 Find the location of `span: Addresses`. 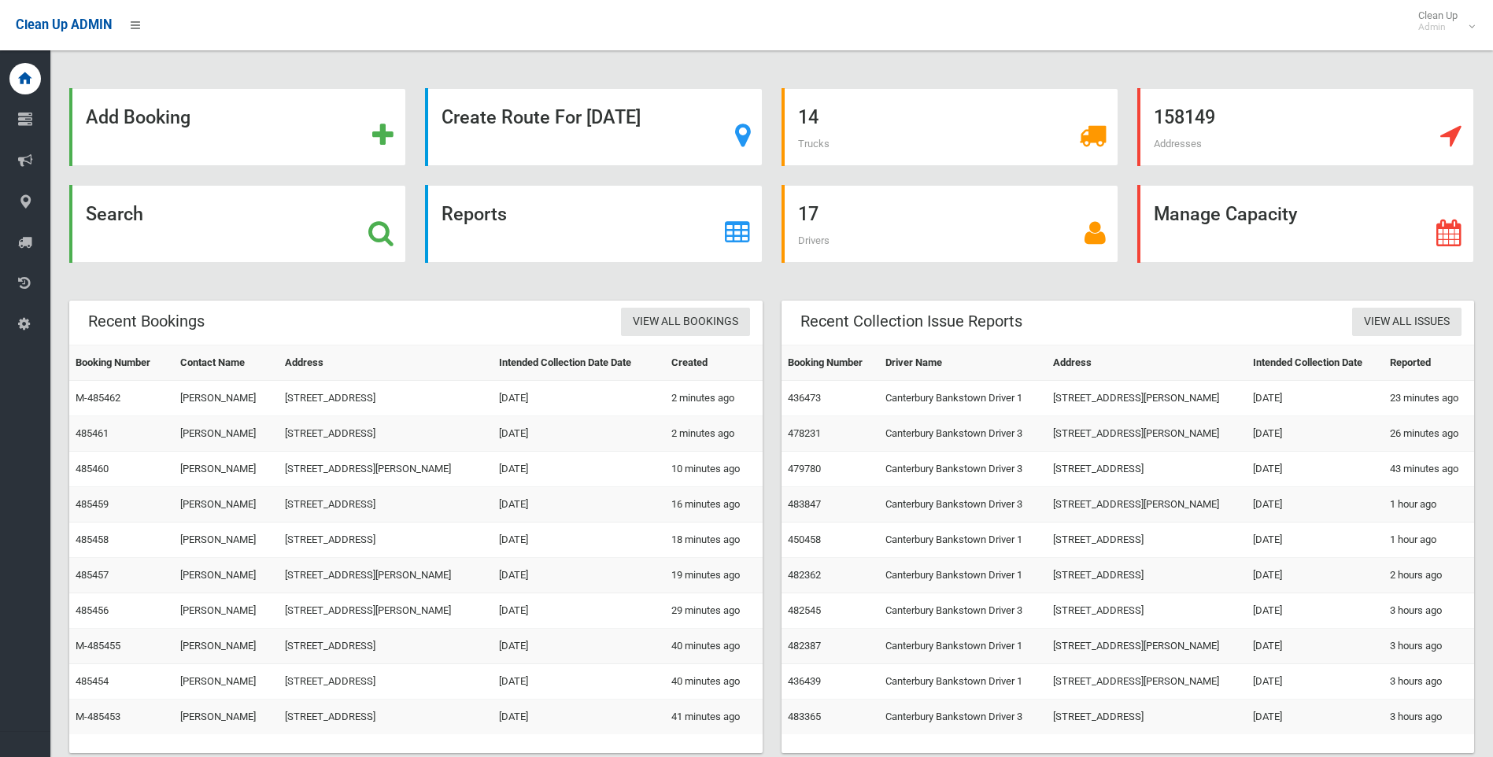

span: Addresses is located at coordinates (1177, 143).